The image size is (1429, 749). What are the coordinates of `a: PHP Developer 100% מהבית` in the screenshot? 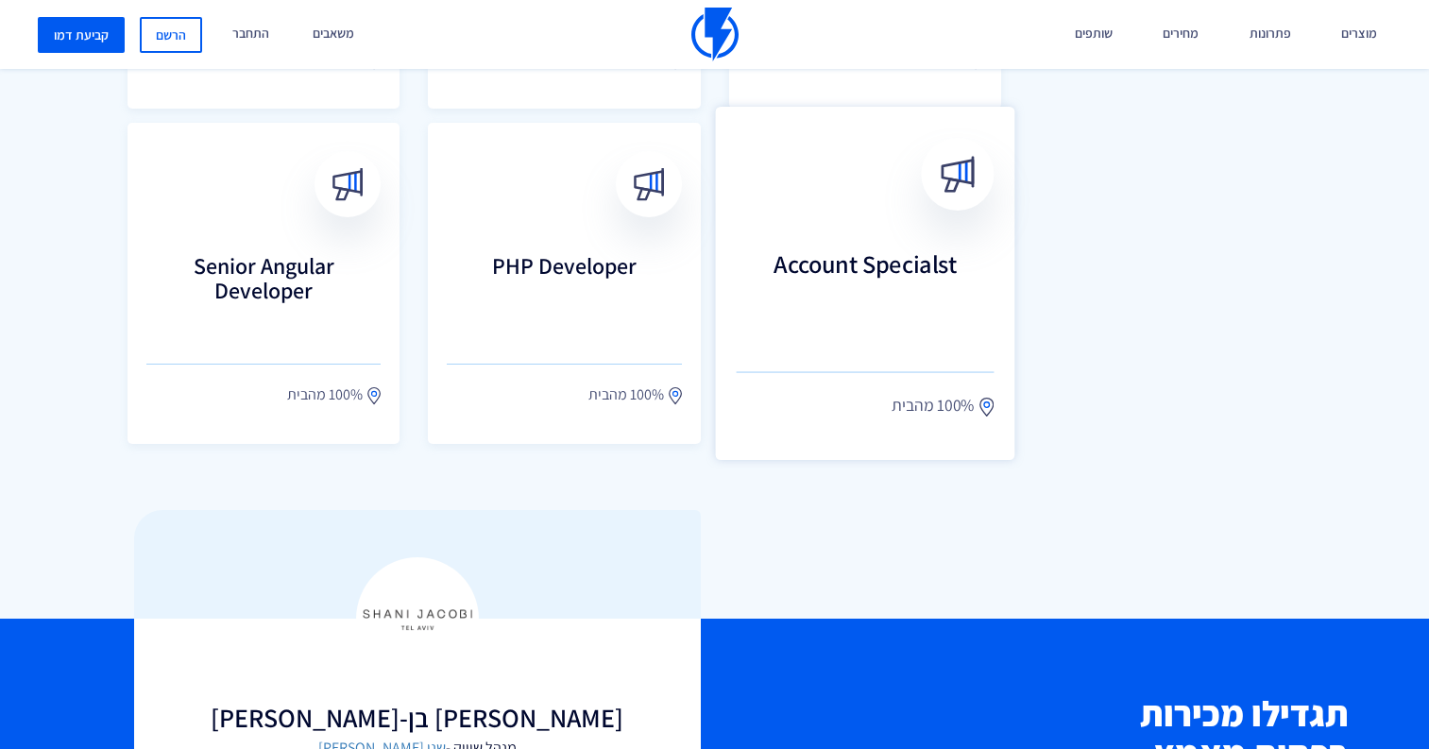 It's located at (564, 283).